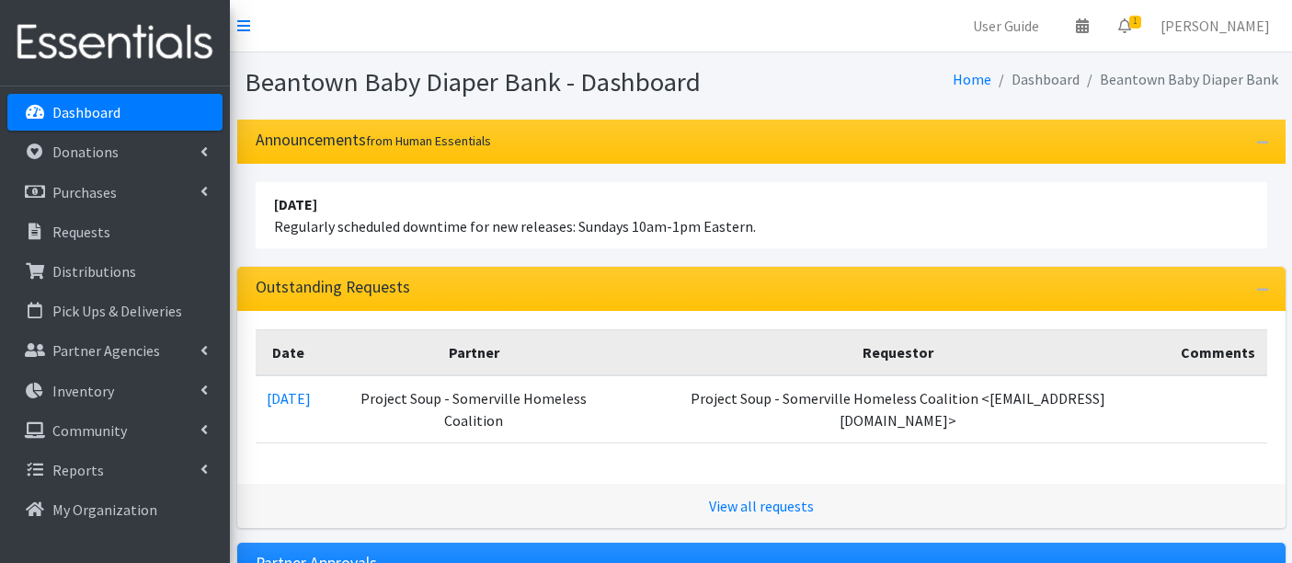 This screenshot has height=563, width=1292. I want to click on li: Regularly scheduled downtime for new releases: Sundays 10am-1pm Eastern., so click(761, 215).